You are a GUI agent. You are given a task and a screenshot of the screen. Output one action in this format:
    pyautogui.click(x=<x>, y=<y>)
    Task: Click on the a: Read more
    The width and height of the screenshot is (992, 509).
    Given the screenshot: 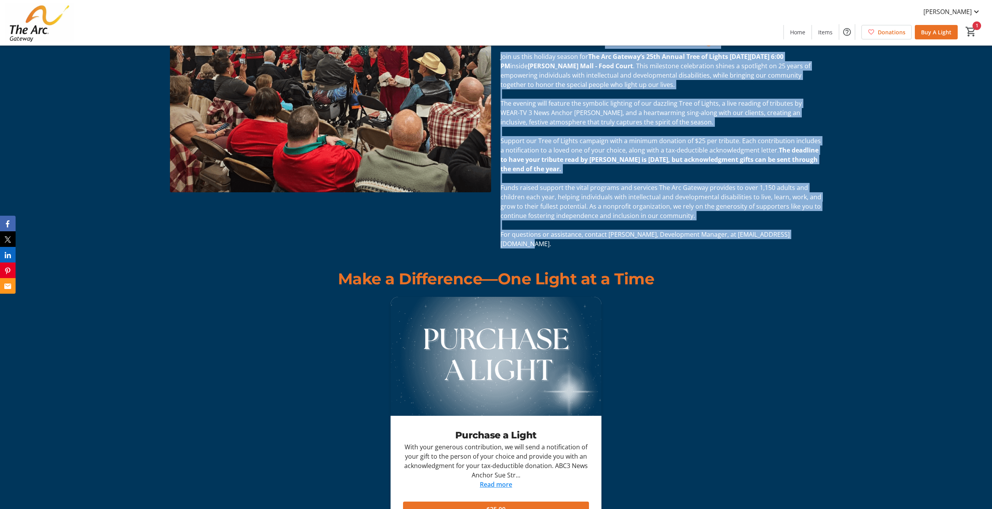 What is the action you would take?
    pyautogui.click(x=496, y=484)
    